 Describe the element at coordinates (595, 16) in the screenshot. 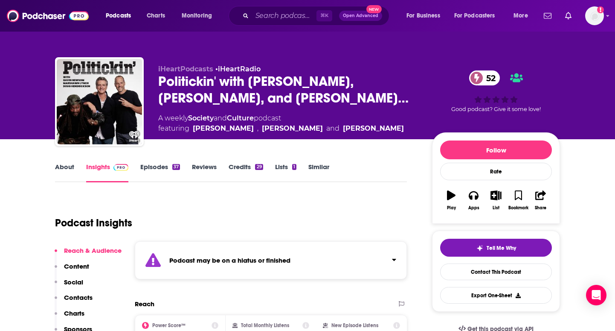

I see `button: Show profile menu` at that location.